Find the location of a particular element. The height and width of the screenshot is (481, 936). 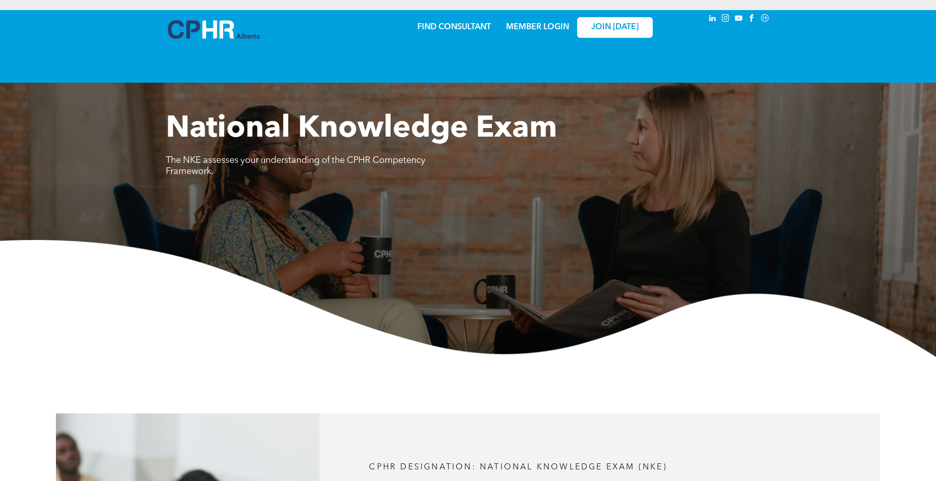

a: Social network is located at coordinates (765, 19).